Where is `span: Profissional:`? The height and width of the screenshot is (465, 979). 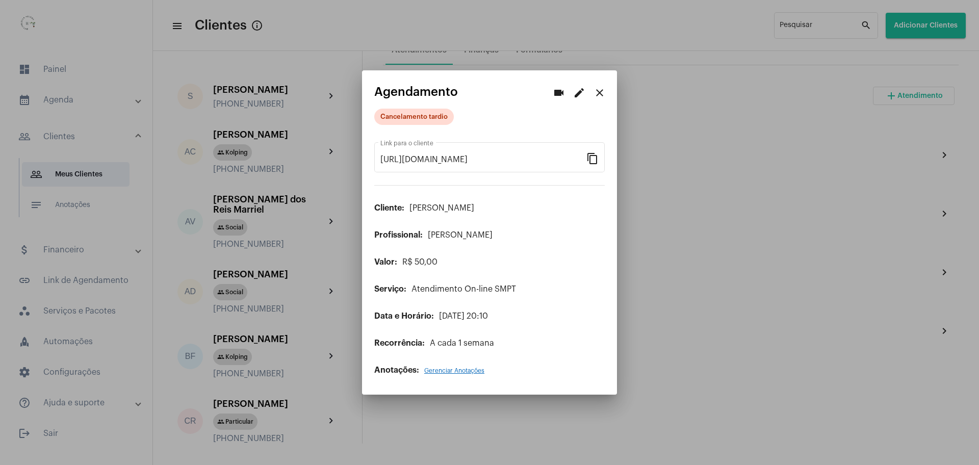 span: Profissional: is located at coordinates (398, 235).